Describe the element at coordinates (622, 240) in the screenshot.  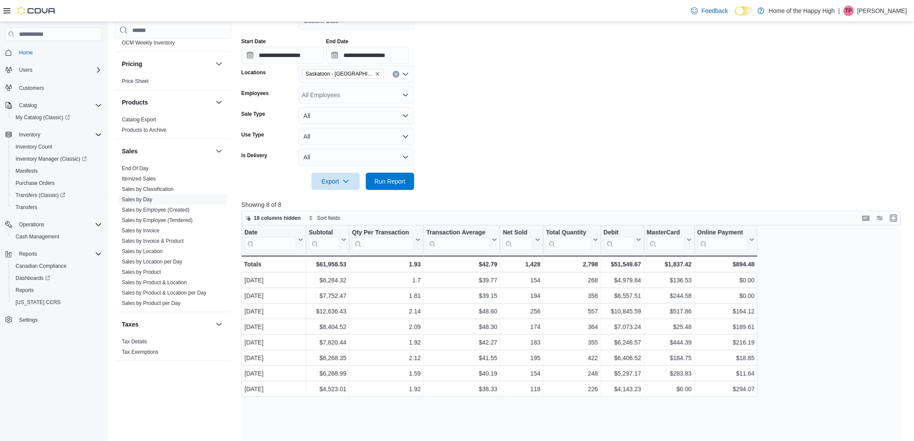
I see `button: Debit` at that location.